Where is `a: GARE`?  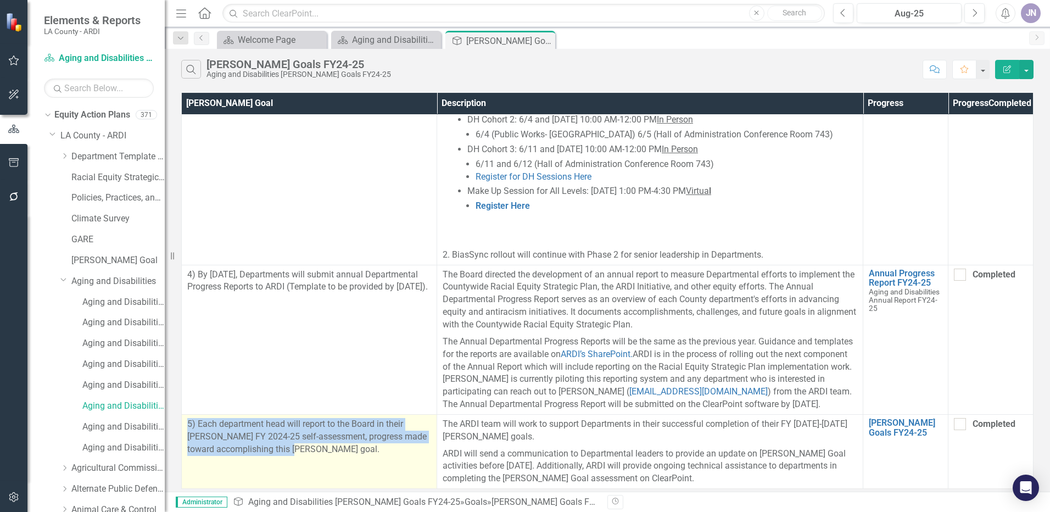
a: GARE is located at coordinates (118, 239).